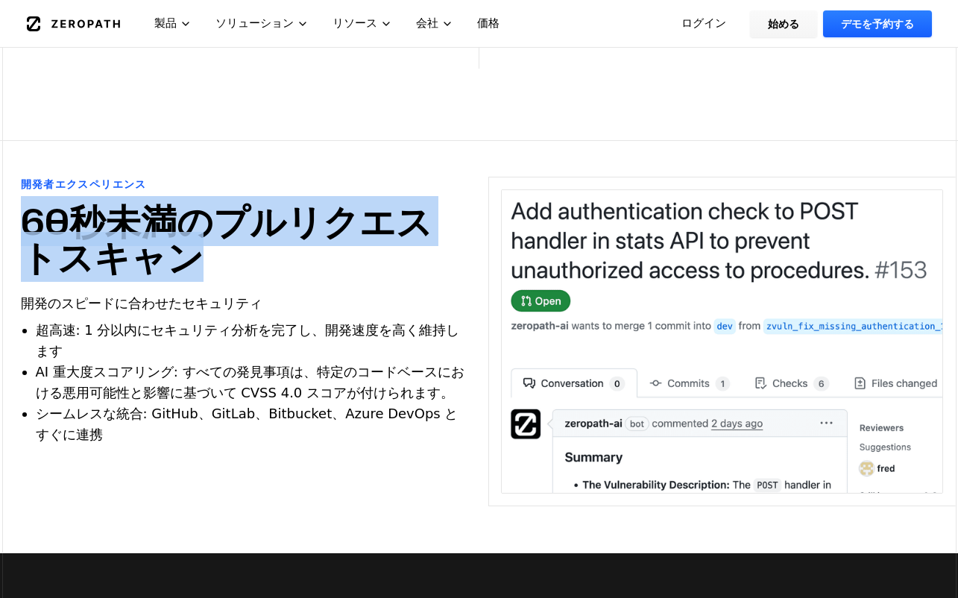 This screenshot has height=598, width=958. What do you see at coordinates (704, 24) in the screenshot?
I see `a: ログイン` at bounding box center [704, 24].